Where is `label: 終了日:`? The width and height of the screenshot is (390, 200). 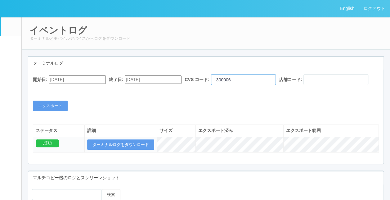 label: 終了日: is located at coordinates (116, 79).